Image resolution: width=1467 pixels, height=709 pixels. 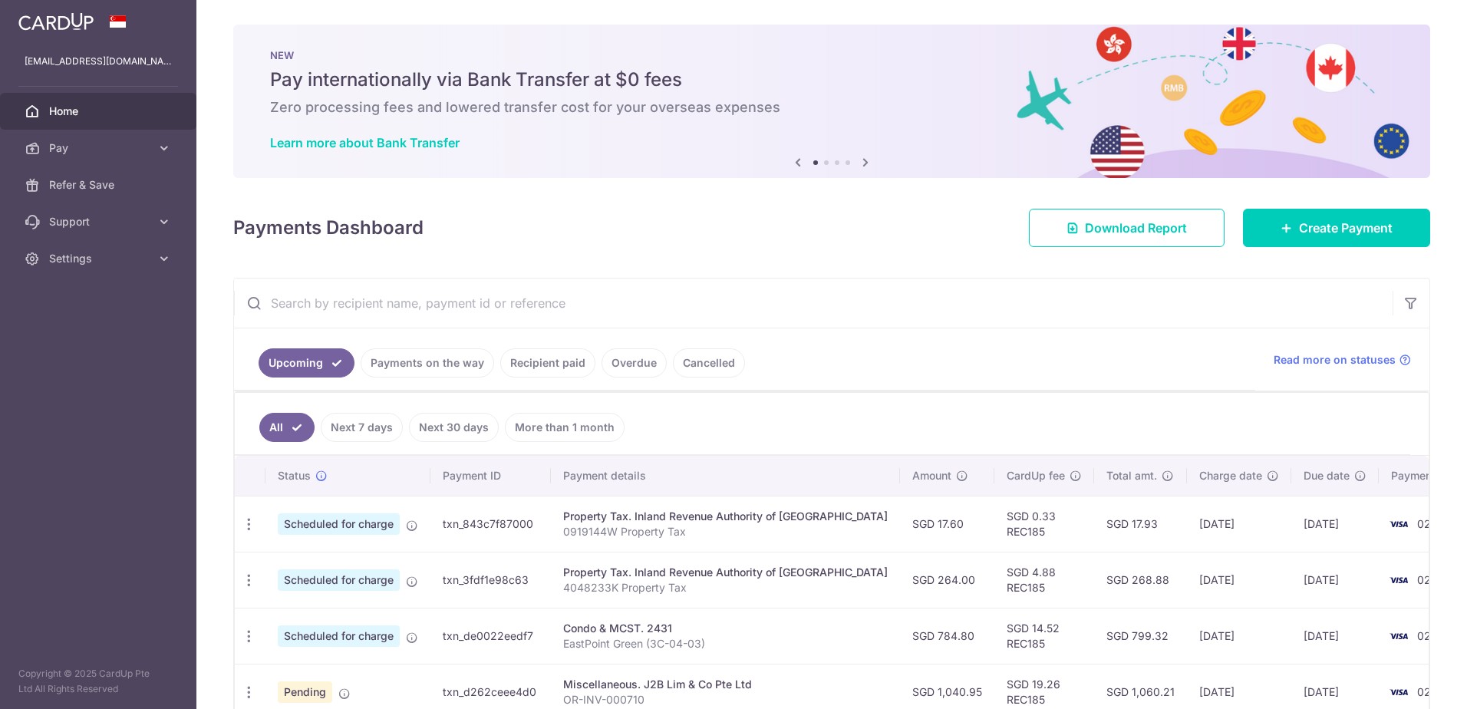 I want to click on a: Next 30 days, so click(x=453, y=427).